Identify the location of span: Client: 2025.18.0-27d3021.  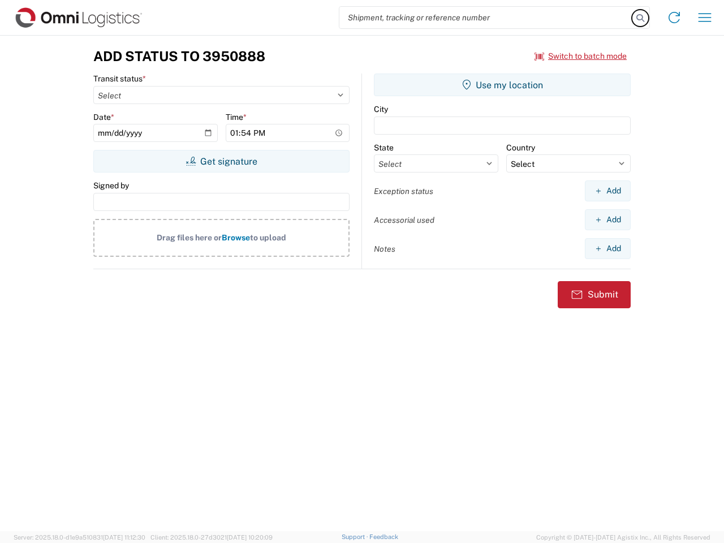
(212, 537).